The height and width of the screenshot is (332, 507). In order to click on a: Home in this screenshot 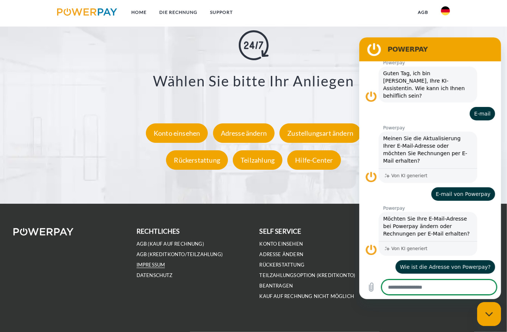, I will do `click(139, 12)`.